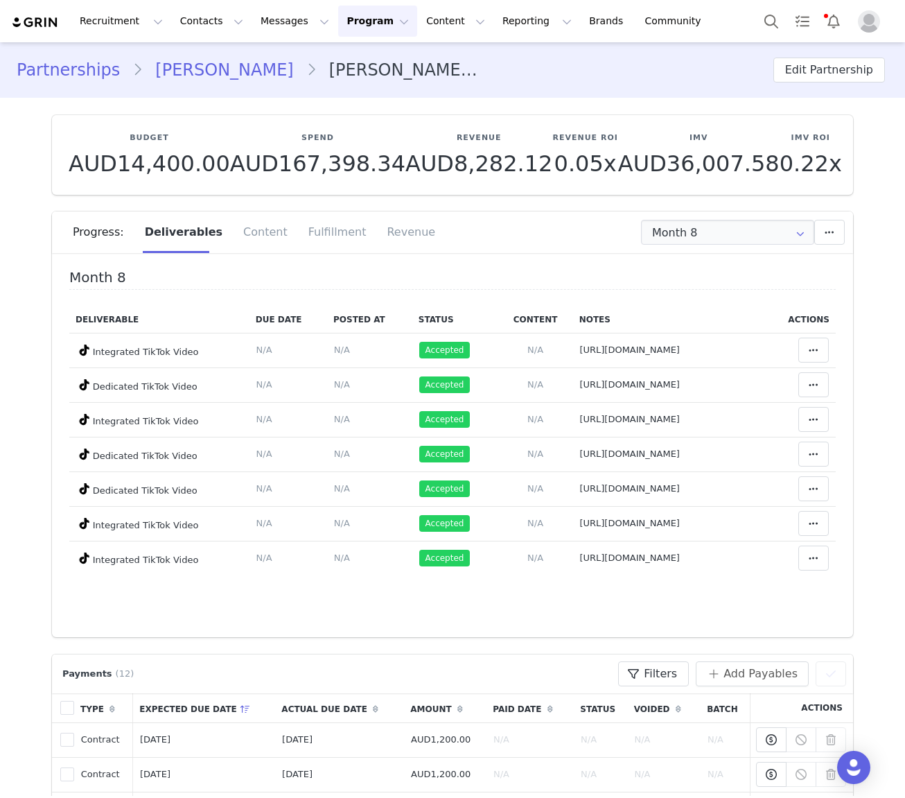 The width and height of the screenshot is (905, 798). I want to click on h4: Month 8, so click(453, 279).